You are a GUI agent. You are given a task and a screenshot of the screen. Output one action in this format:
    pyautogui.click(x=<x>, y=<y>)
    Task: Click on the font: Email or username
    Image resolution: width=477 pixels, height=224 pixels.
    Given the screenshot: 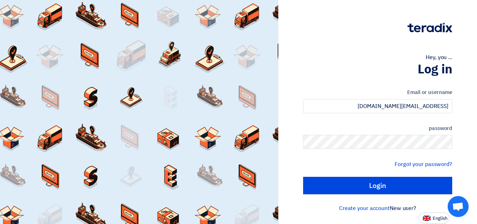 What is the action you would take?
    pyautogui.click(x=429, y=92)
    